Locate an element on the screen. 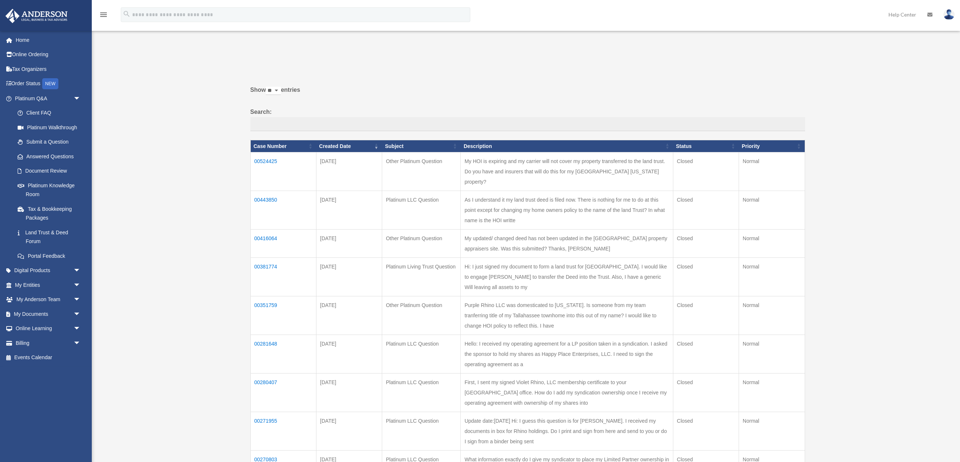  a: Home is located at coordinates (48, 40).